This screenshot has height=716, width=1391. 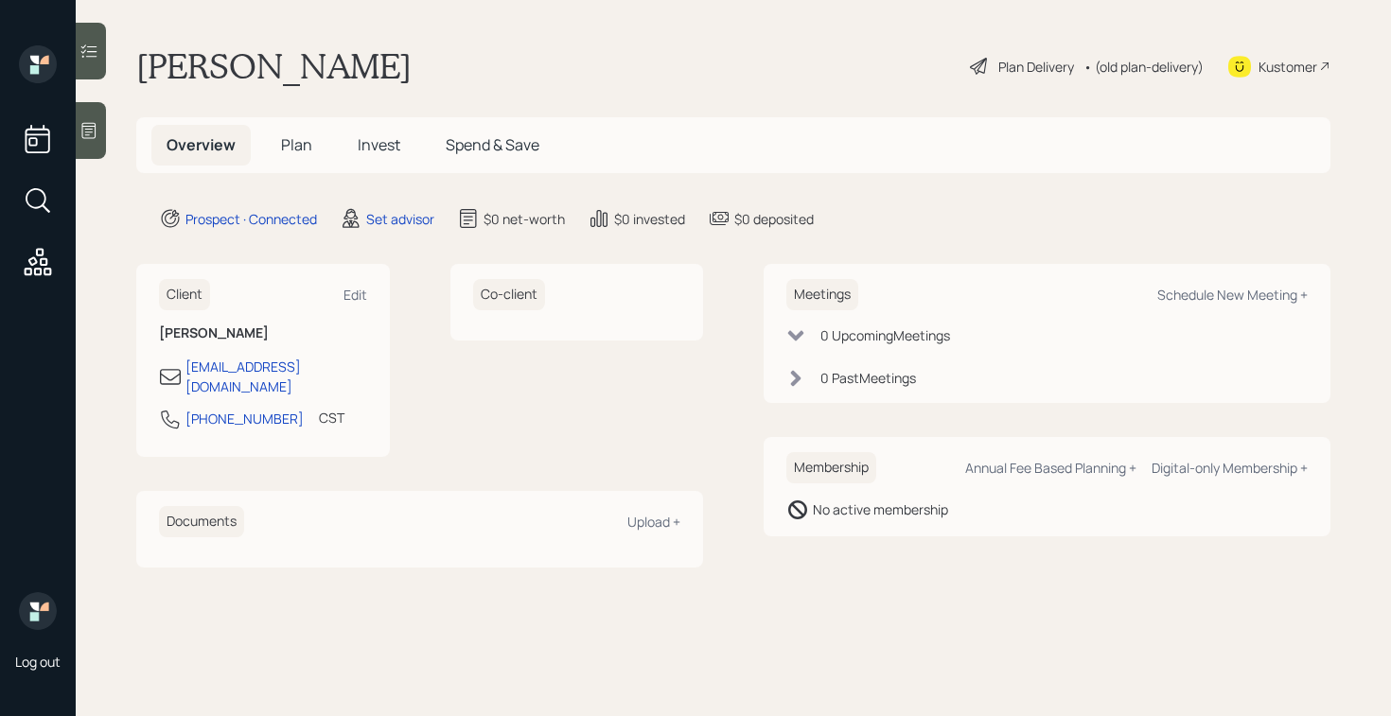 What do you see at coordinates (649, 219) in the screenshot?
I see `div: $0 invested` at bounding box center [649, 219].